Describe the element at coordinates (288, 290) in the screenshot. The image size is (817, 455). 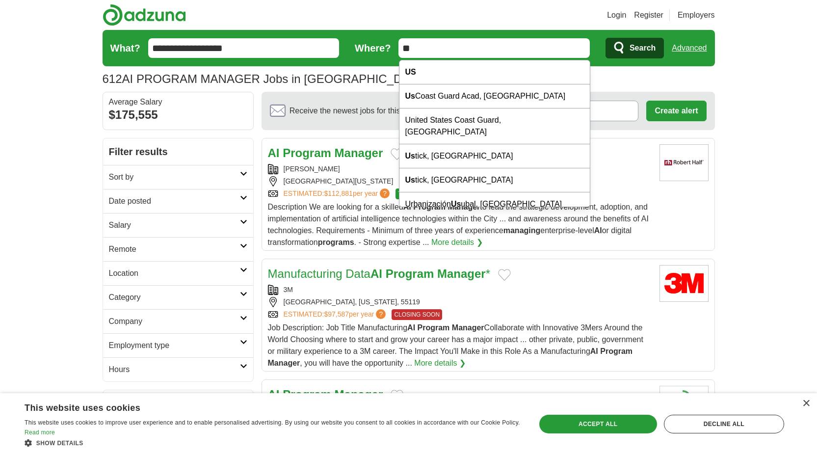
I see `a: 3M` at that location.